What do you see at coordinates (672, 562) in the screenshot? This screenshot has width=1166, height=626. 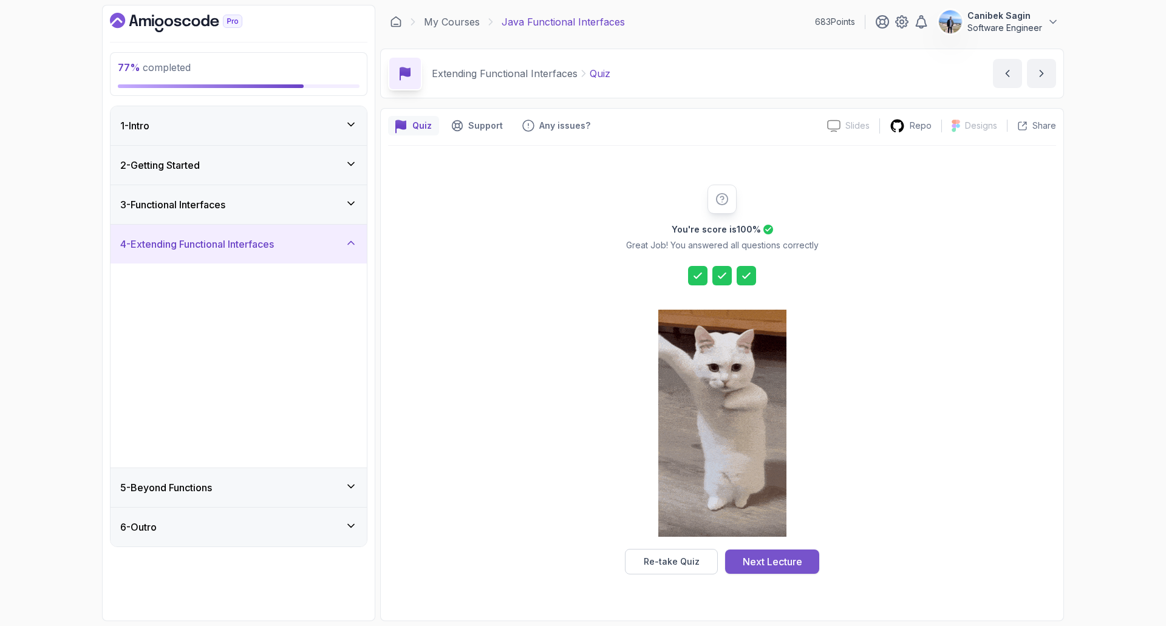 I see `div: Re-take Quiz` at bounding box center [672, 562].